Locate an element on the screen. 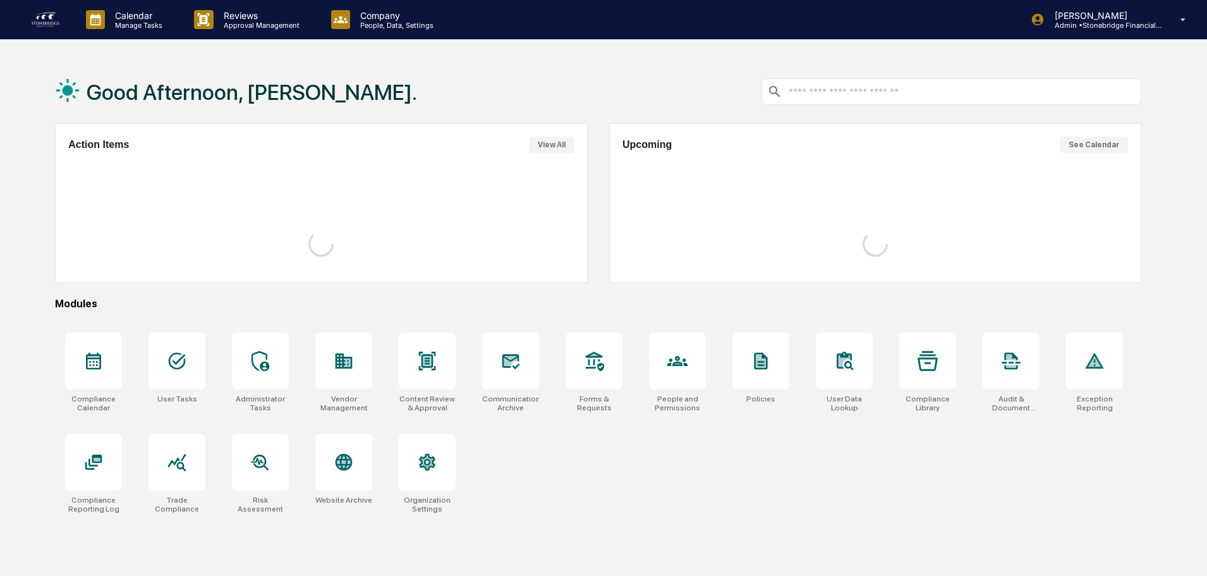 The image size is (1207, 576). div: Audit & Document Logs is located at coordinates (1011, 403).